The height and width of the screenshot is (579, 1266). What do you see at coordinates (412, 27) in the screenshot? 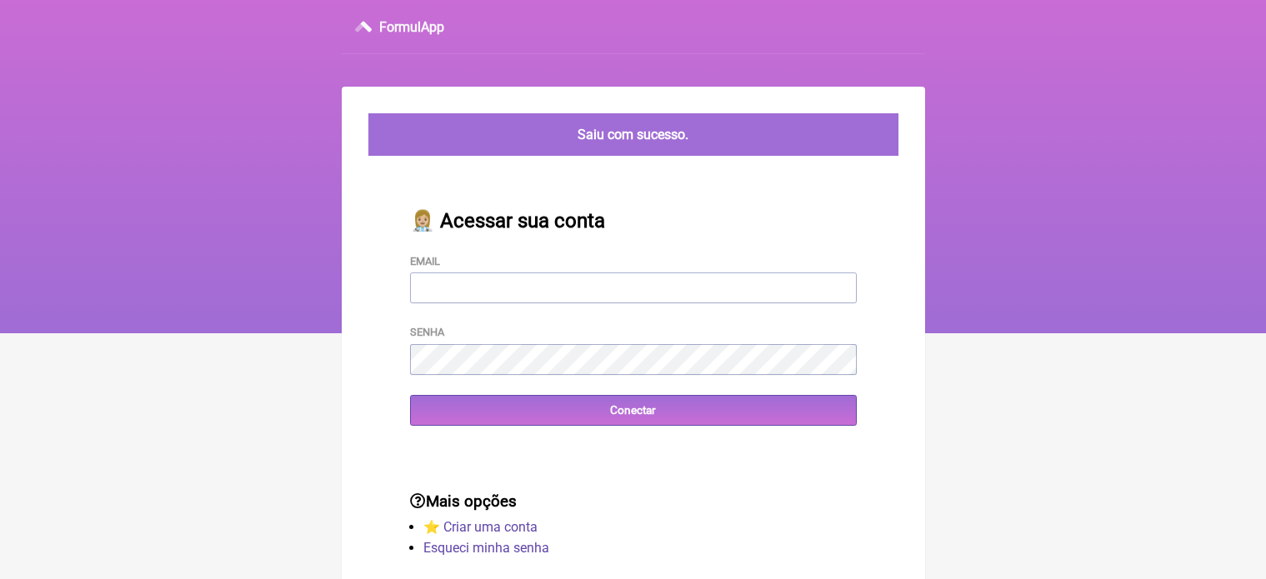
I see `h3: FormulApp` at bounding box center [412, 27].